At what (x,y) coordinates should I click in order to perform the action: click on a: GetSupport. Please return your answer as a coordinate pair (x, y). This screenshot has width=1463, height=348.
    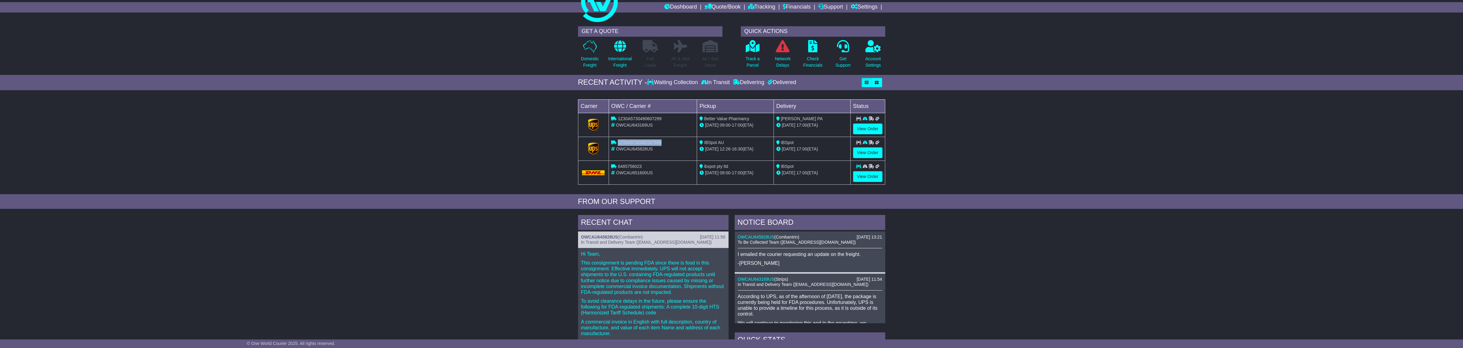
    Looking at the image, I should click on (843, 56).